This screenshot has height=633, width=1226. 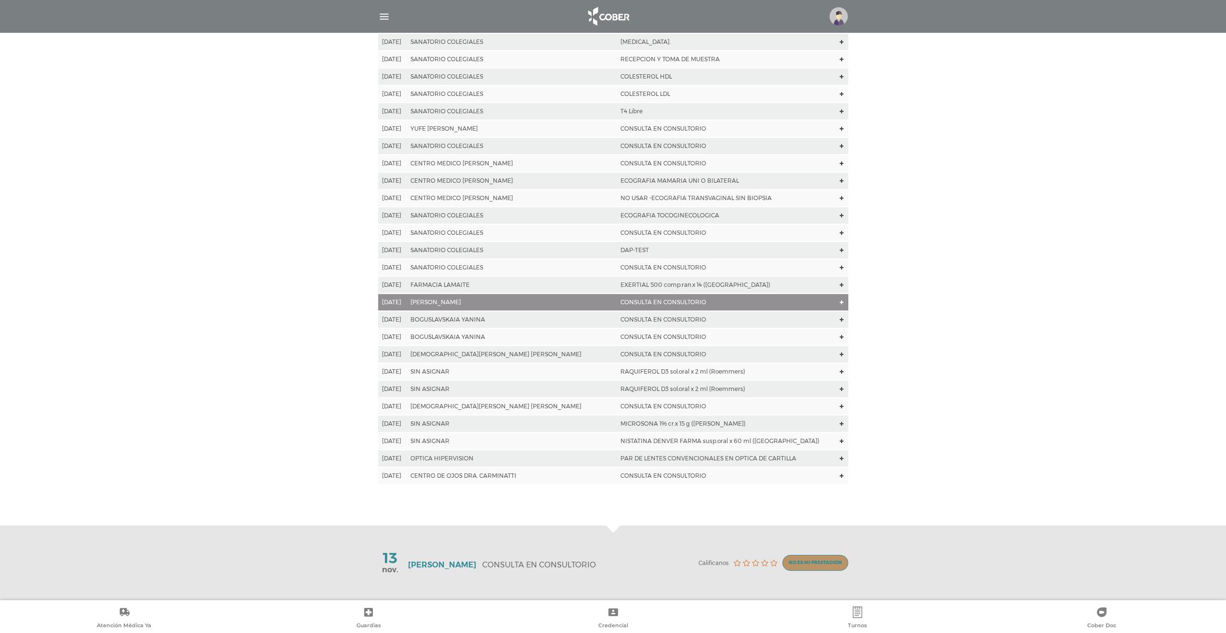 I want to click on td: OPTICA HIPERVISION, so click(x=512, y=458).